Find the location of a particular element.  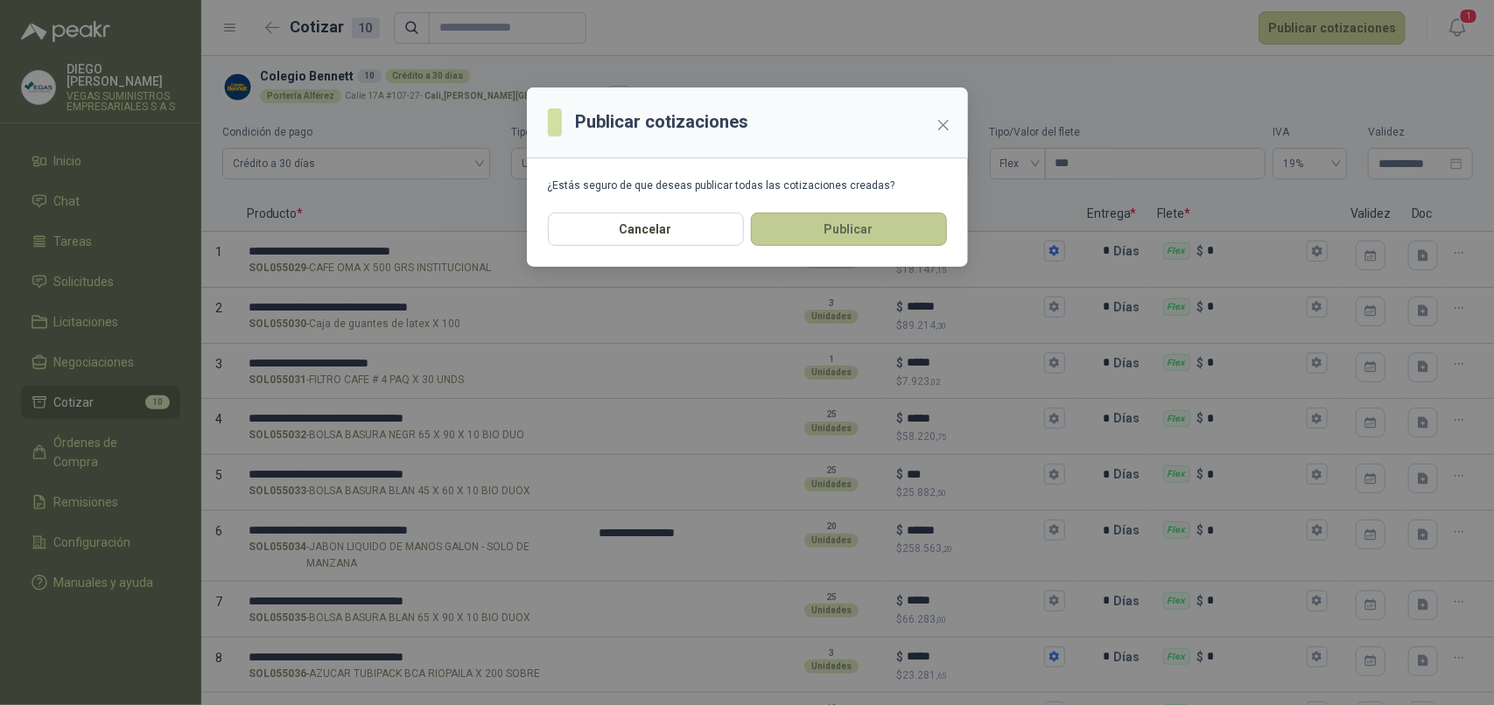

button: Cancelar is located at coordinates (646, 229).